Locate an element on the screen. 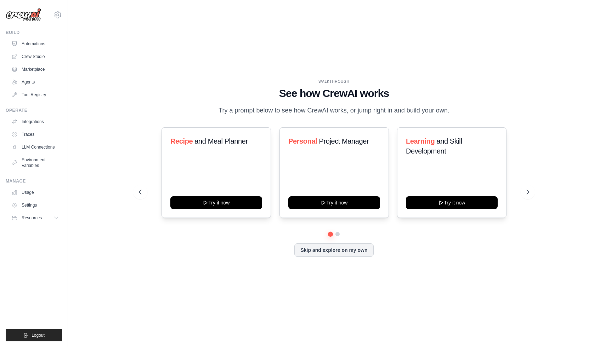  a: Traces is located at coordinates (35, 135).